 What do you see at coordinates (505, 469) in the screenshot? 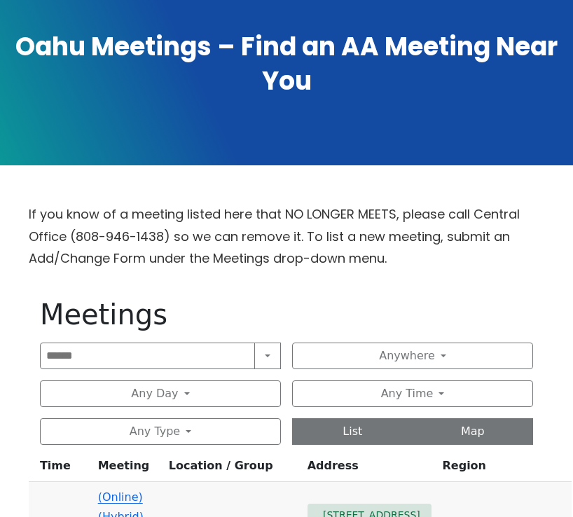
I see `th: Region` at bounding box center [505, 469].